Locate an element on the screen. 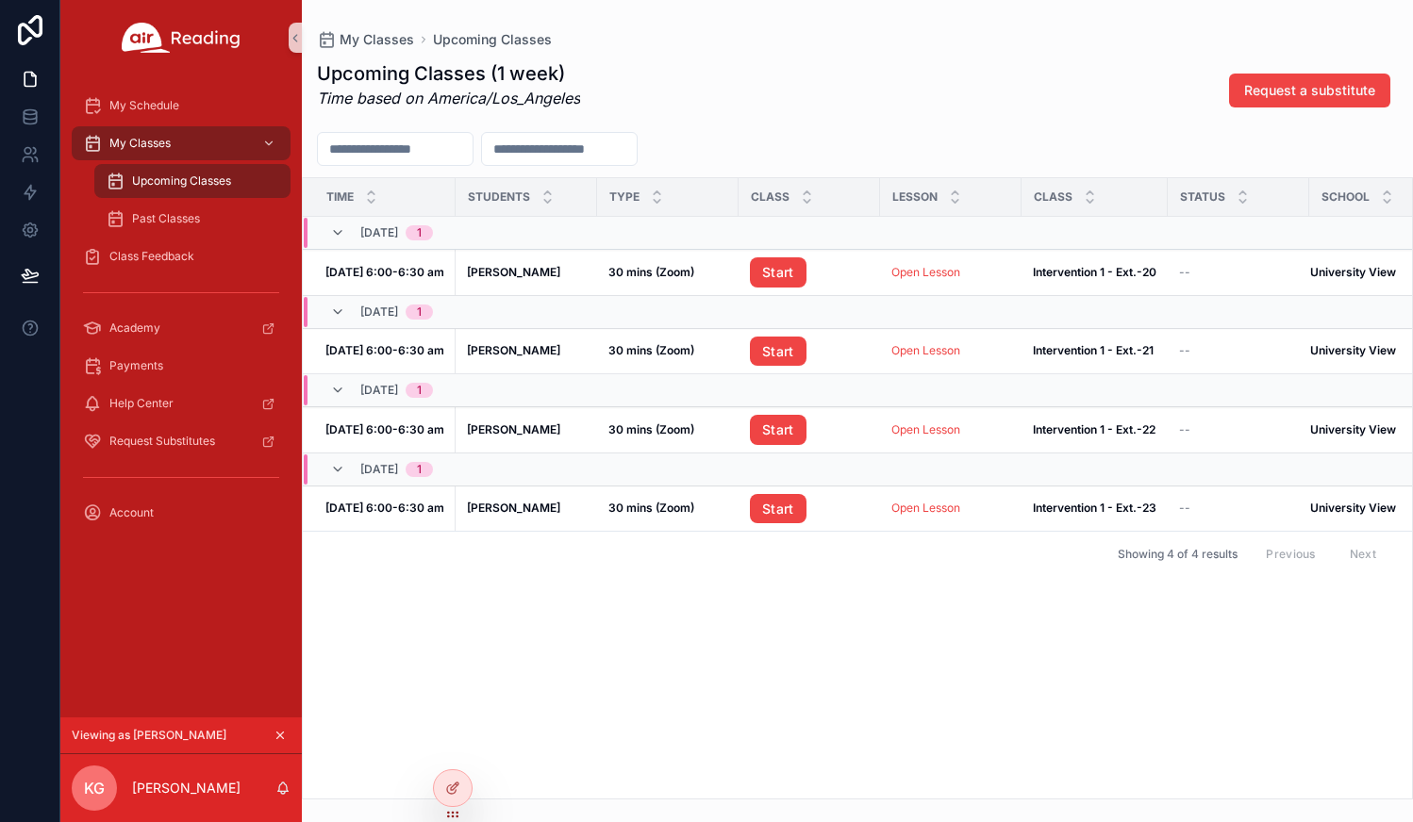 This screenshot has height=822, width=1413. h1: Upcoming Classes (1 week) is located at coordinates (448, 74).